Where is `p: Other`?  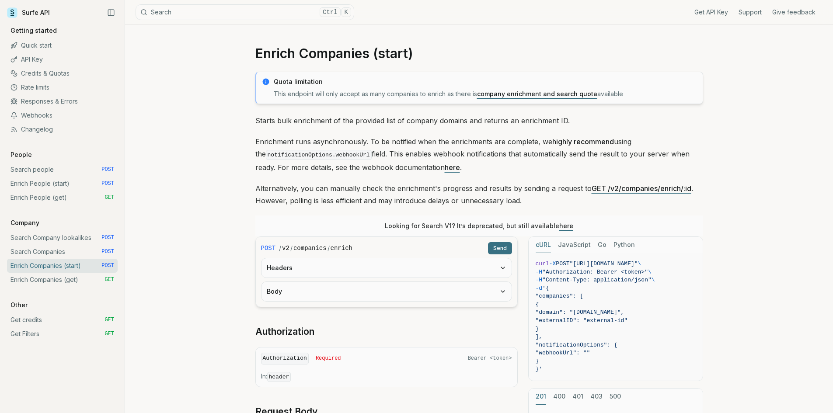
p: Other is located at coordinates (19, 305).